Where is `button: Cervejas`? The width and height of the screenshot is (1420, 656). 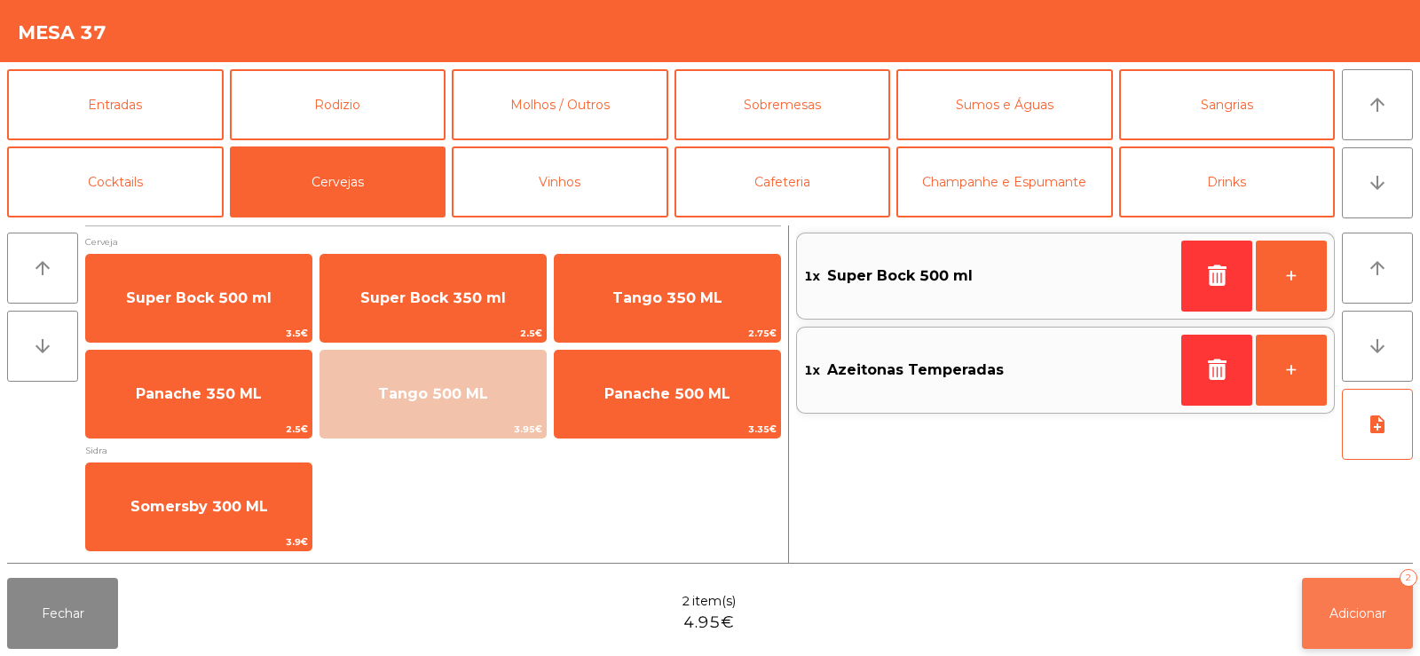 button: Cervejas is located at coordinates (338, 182).